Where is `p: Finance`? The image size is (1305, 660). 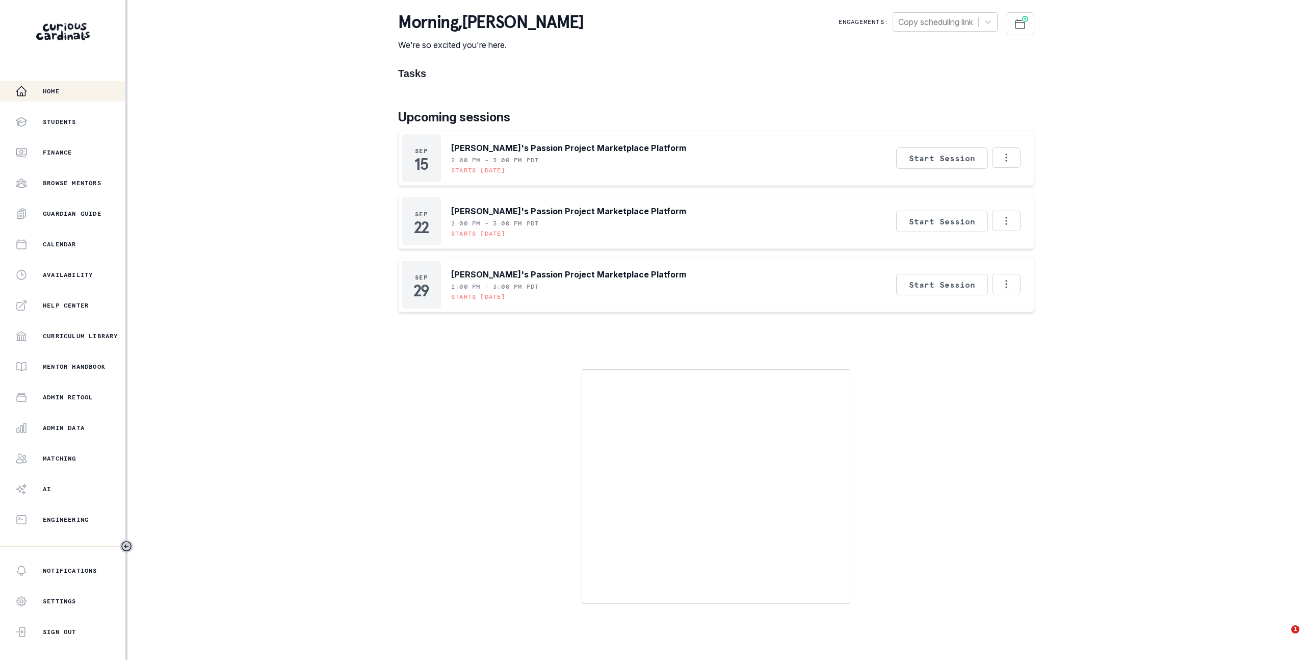
p: Finance is located at coordinates (57, 152).